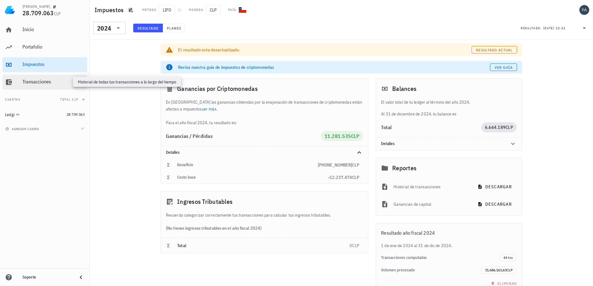 The height and width of the screenshot is (286, 593). I want to click on div: Recuerda categorizar correctamente tus transacciones para calcular tus ingresos tributables., so click(264, 215).